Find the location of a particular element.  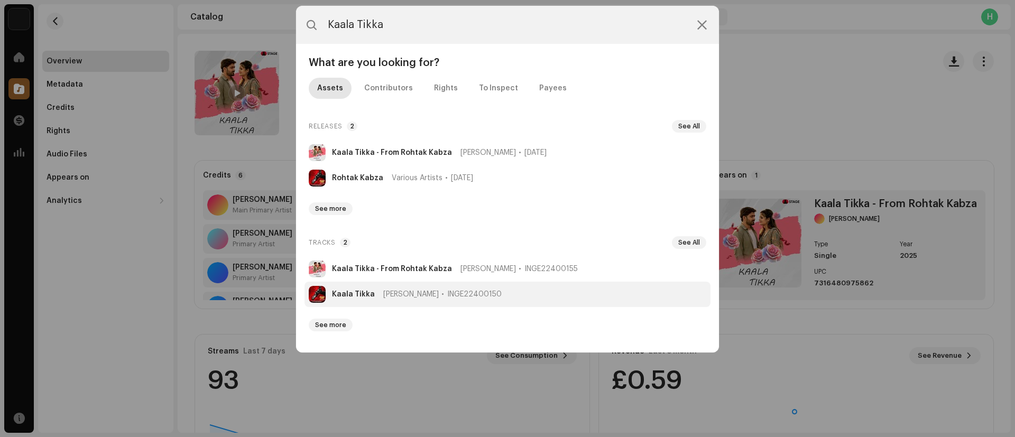

span: Tracks is located at coordinates (322, 243).